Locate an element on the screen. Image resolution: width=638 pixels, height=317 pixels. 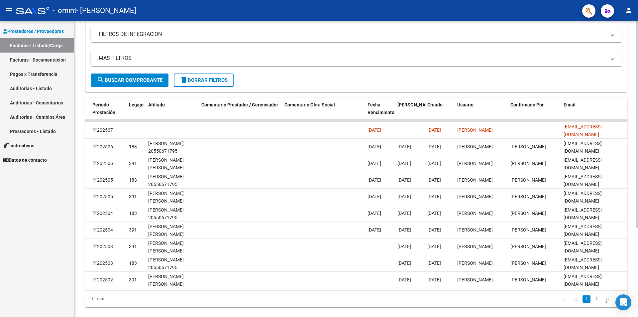
mat-panel-title: MAS FILTROS is located at coordinates (352, 58).